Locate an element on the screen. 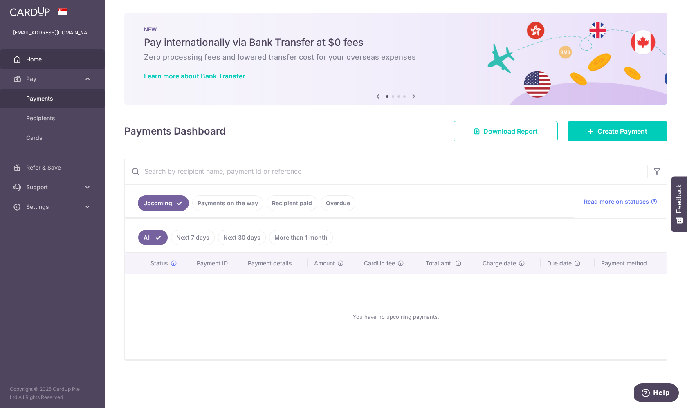 This screenshot has width=687, height=408. th: Payment method is located at coordinates (630, 263).